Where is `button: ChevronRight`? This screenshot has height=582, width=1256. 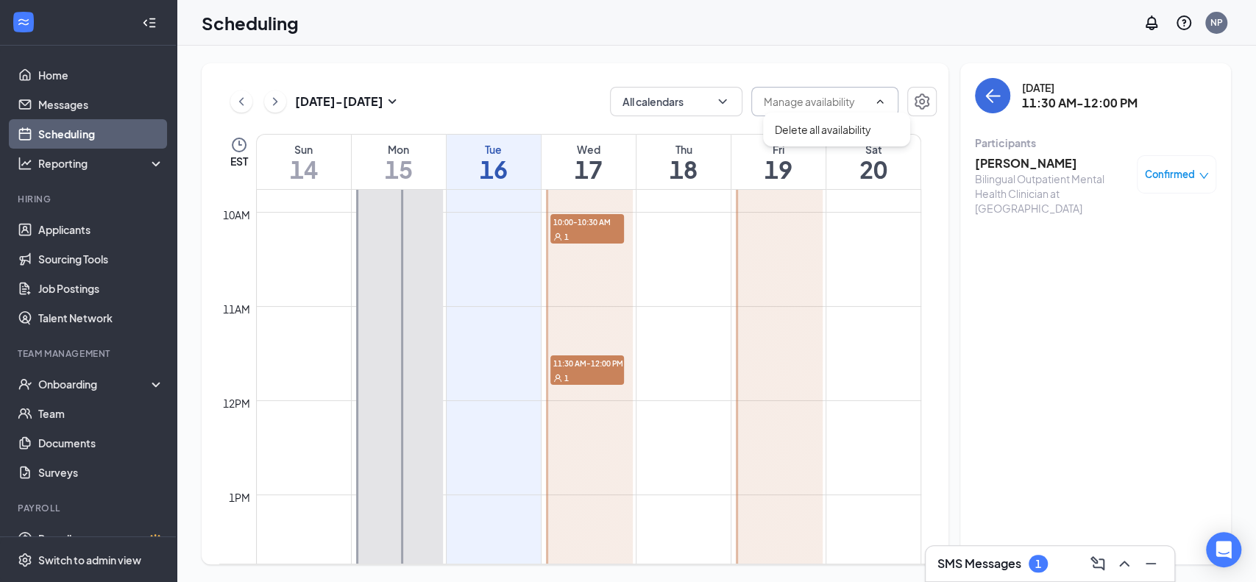 button: ChevronRight is located at coordinates (275, 102).